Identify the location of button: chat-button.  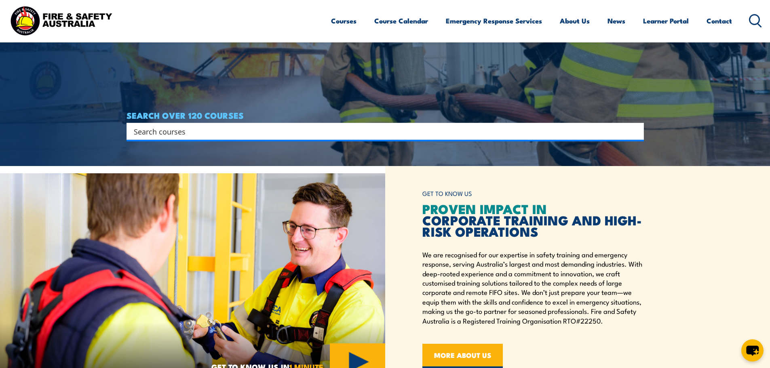
(752, 350).